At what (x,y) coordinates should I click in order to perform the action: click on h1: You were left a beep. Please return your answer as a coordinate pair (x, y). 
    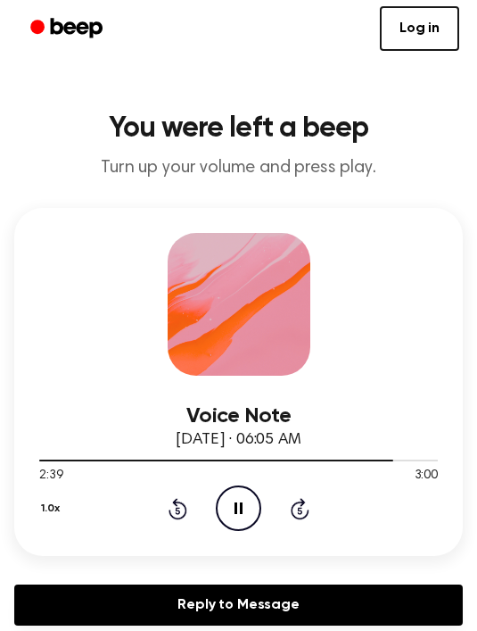
    Looking at the image, I should click on (238, 128).